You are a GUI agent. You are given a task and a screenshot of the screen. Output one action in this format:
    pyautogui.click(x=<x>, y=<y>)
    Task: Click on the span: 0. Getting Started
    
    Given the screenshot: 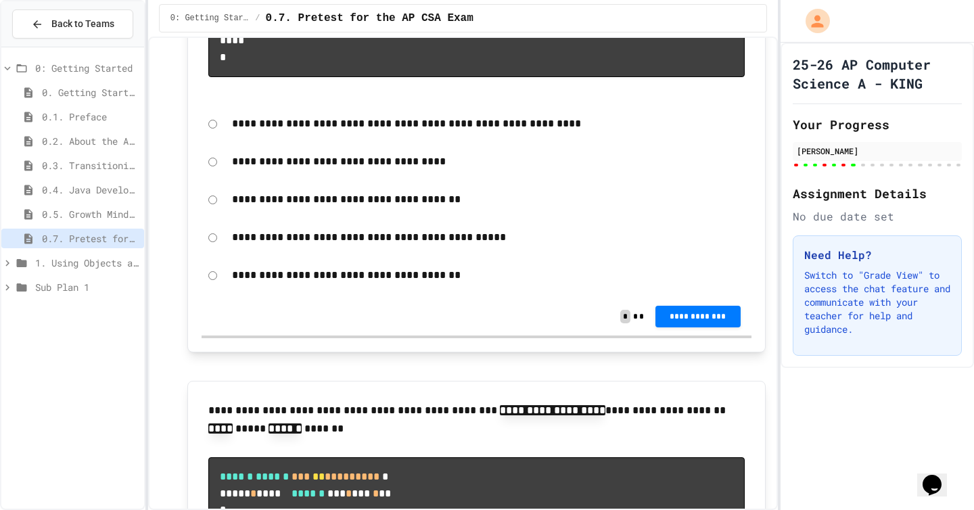 What is the action you would take?
    pyautogui.click(x=90, y=92)
    